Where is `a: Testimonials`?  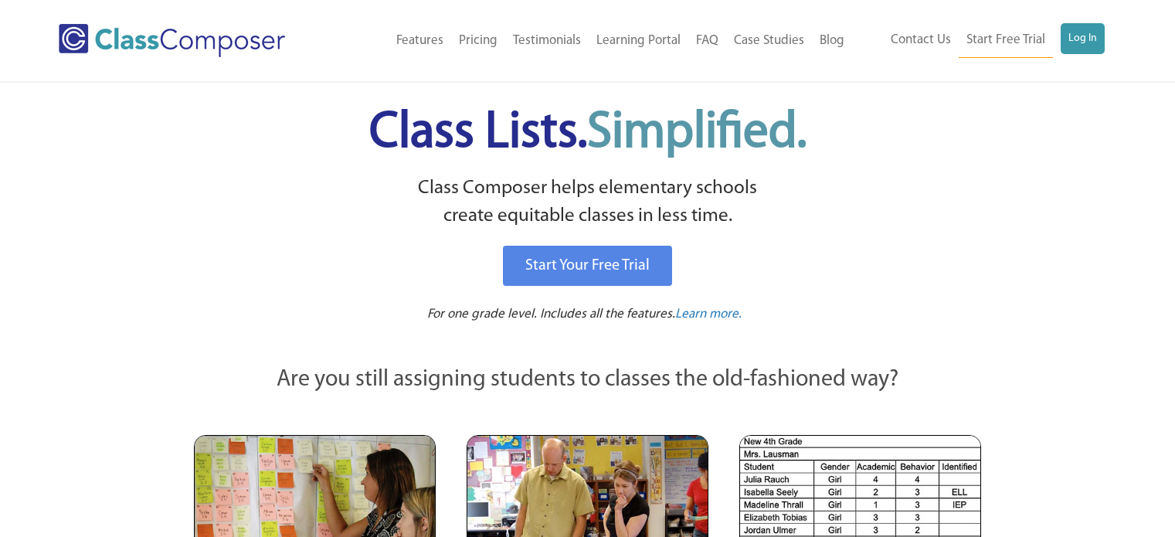 a: Testimonials is located at coordinates (547, 41).